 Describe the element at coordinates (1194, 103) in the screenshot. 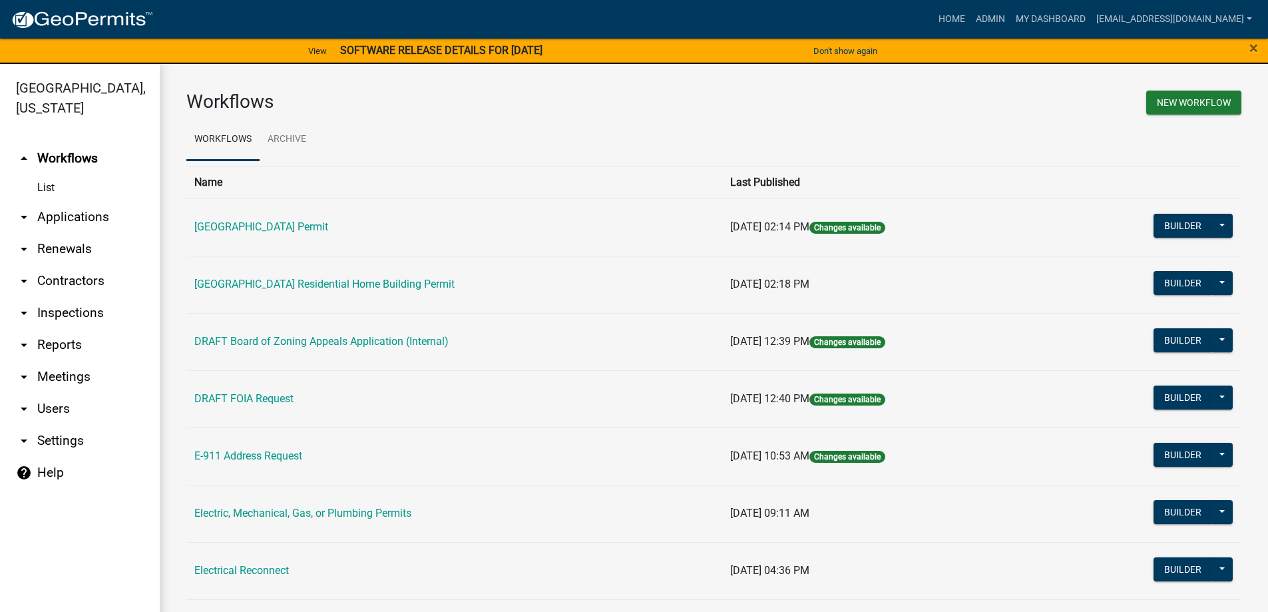

I see `button: New Workflow` at that location.